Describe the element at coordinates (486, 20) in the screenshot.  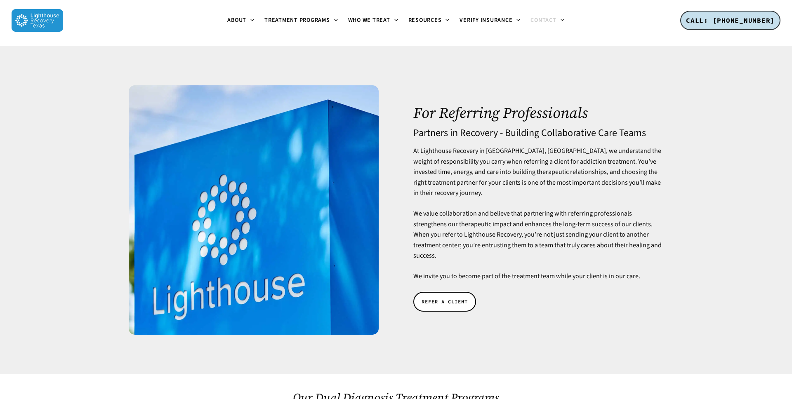
I see `span: Verify Insurance` at that location.